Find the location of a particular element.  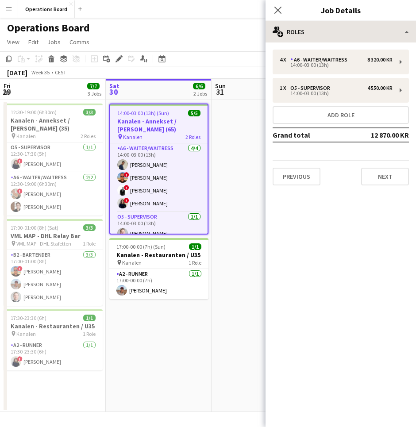

app-job-card: 17:00-01:00 (8h) (Sat)3/3VML MAP - DHL Relay Bar VML MAP - DHL Stafetten1 RoleB2 - BARTENDER3/317... is located at coordinates (53, 262).